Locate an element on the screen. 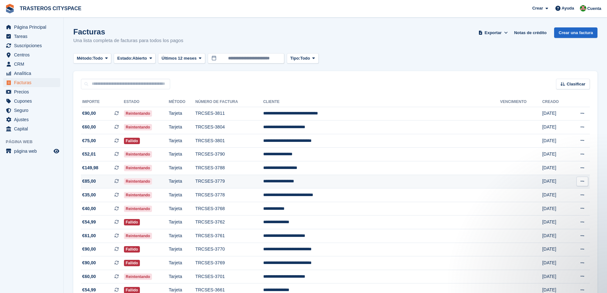 Image resolution: width=607 pixels, height=293 pixels. span: Capital is located at coordinates (33, 129).